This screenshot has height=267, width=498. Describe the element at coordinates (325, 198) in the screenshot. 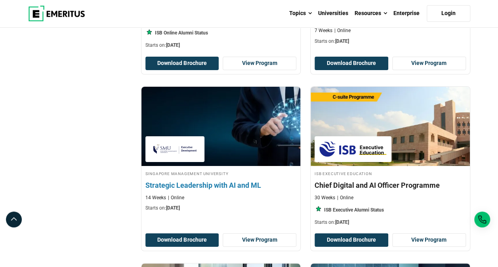

I see `p: 30 Weeks` at that location.